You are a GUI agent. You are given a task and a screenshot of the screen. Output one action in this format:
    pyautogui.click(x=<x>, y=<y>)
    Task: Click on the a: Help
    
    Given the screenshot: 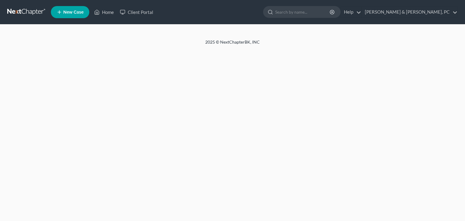 What is the action you would take?
    pyautogui.click(x=351, y=12)
    